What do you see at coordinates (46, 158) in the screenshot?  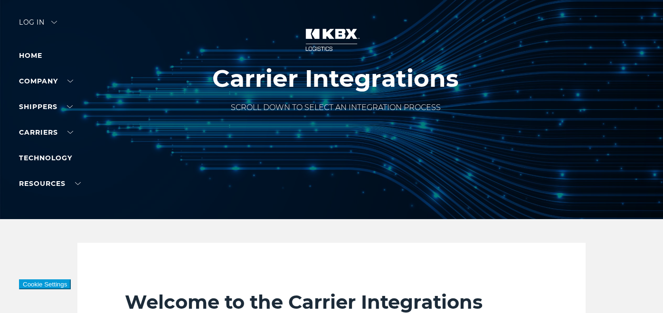 I see `a: Technology` at bounding box center [46, 158].